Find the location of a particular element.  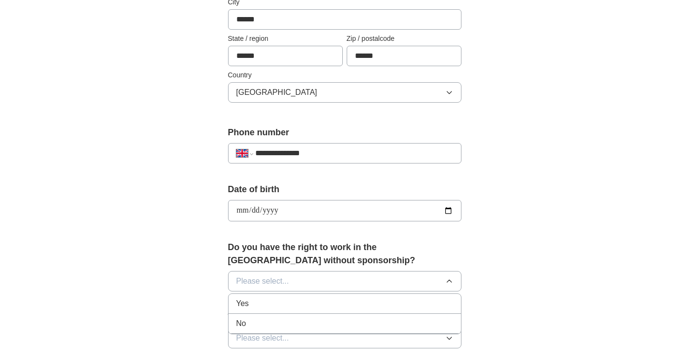

span: Yes is located at coordinates (243, 303).